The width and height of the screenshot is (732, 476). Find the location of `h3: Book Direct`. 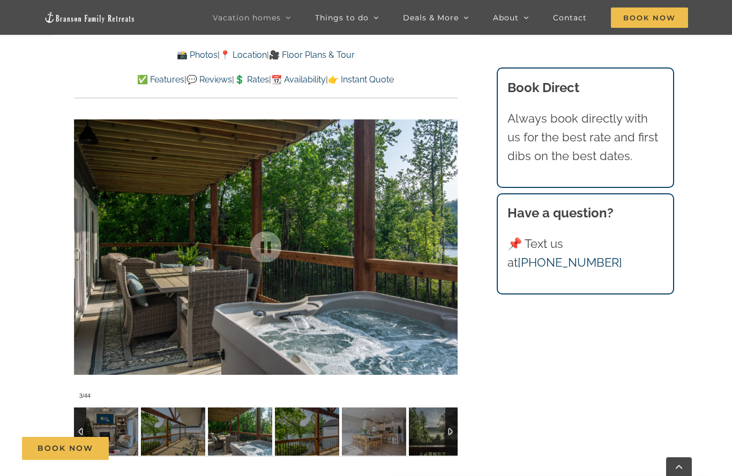

h3: Book Direct is located at coordinates (586, 88).